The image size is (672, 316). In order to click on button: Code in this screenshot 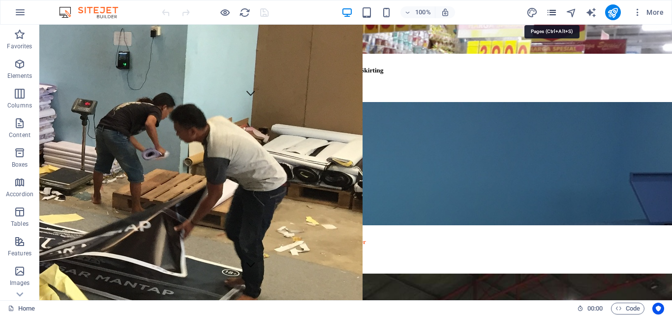, I will do `click(628, 308)`.